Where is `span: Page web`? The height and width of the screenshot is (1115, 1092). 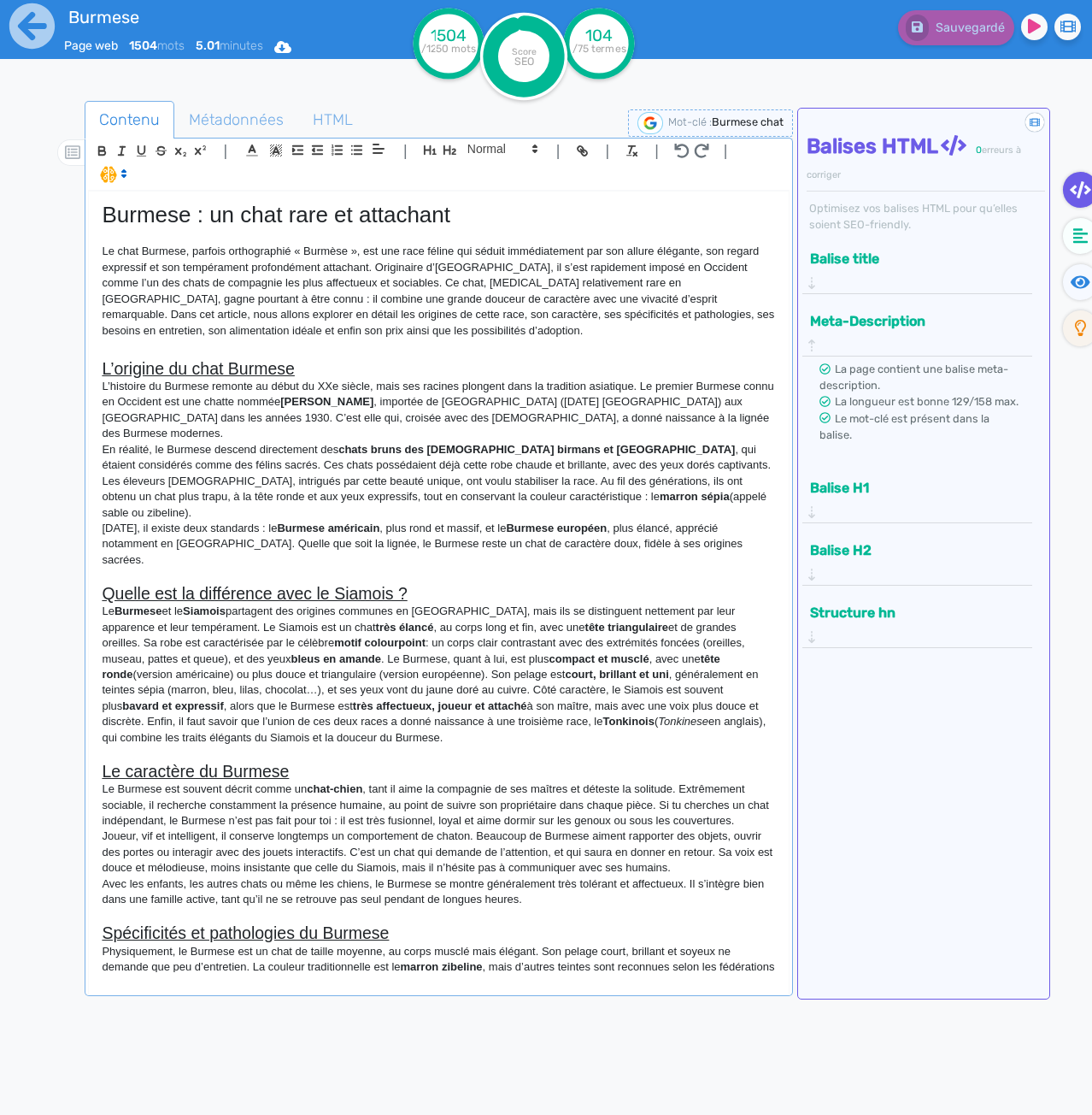
span: Page web is located at coordinates (91, 45).